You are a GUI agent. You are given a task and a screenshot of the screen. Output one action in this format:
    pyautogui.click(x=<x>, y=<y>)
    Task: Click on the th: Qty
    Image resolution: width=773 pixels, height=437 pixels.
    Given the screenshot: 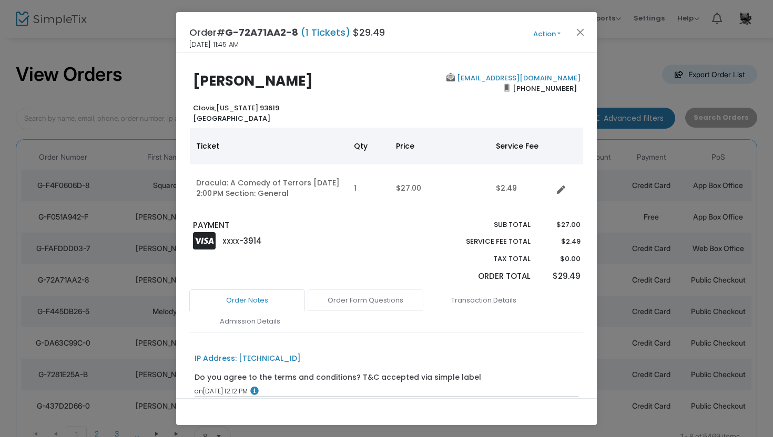 What is the action you would take?
    pyautogui.click(x=368, y=146)
    